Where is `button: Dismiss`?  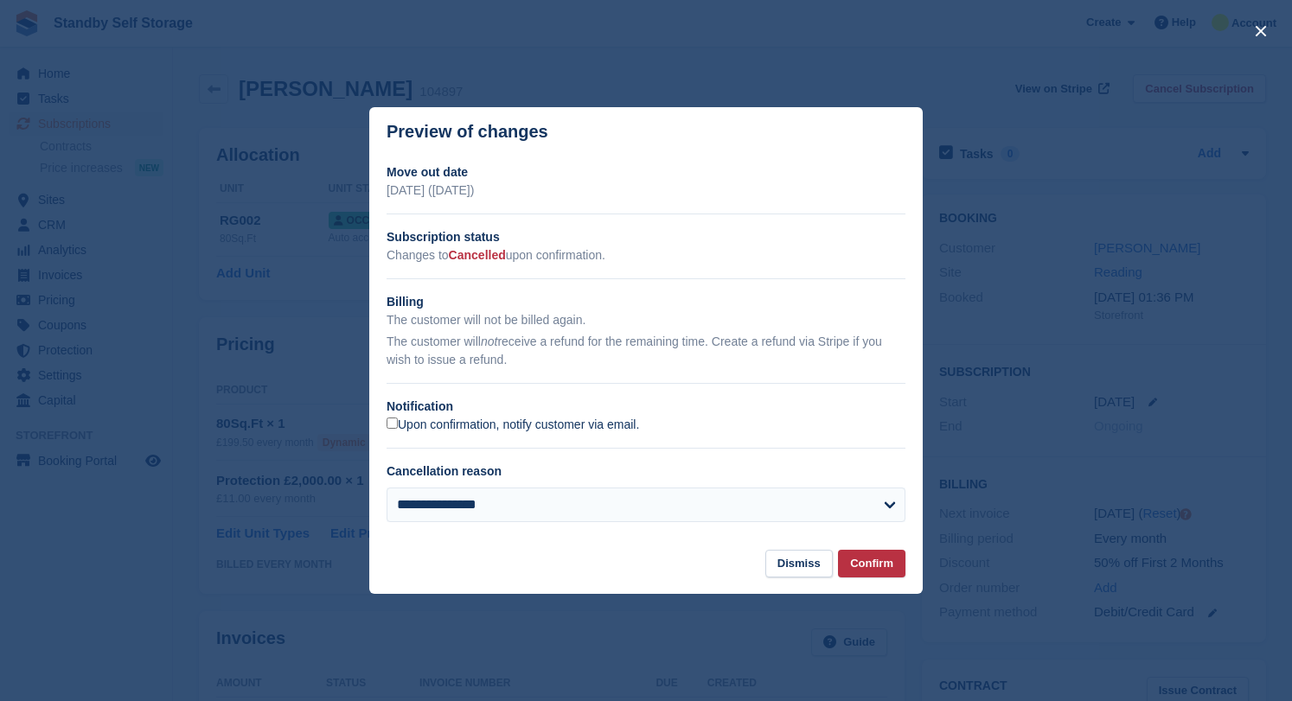 button: Dismiss is located at coordinates (799, 564).